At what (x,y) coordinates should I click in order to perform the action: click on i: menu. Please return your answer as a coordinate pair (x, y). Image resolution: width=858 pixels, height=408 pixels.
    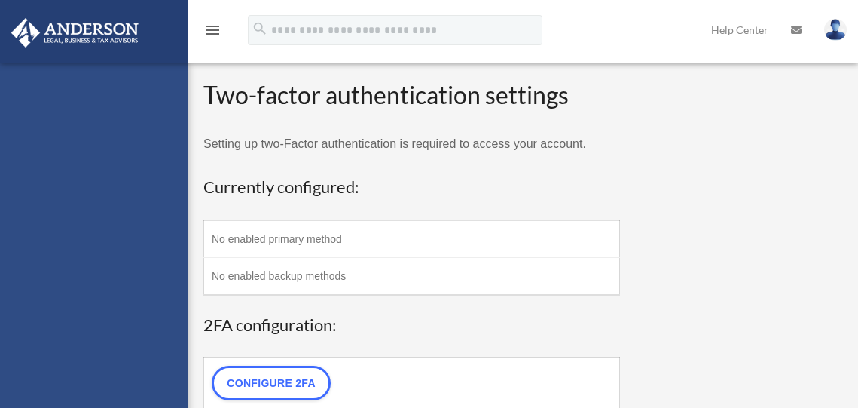
    Looking at the image, I should click on (213, 30).